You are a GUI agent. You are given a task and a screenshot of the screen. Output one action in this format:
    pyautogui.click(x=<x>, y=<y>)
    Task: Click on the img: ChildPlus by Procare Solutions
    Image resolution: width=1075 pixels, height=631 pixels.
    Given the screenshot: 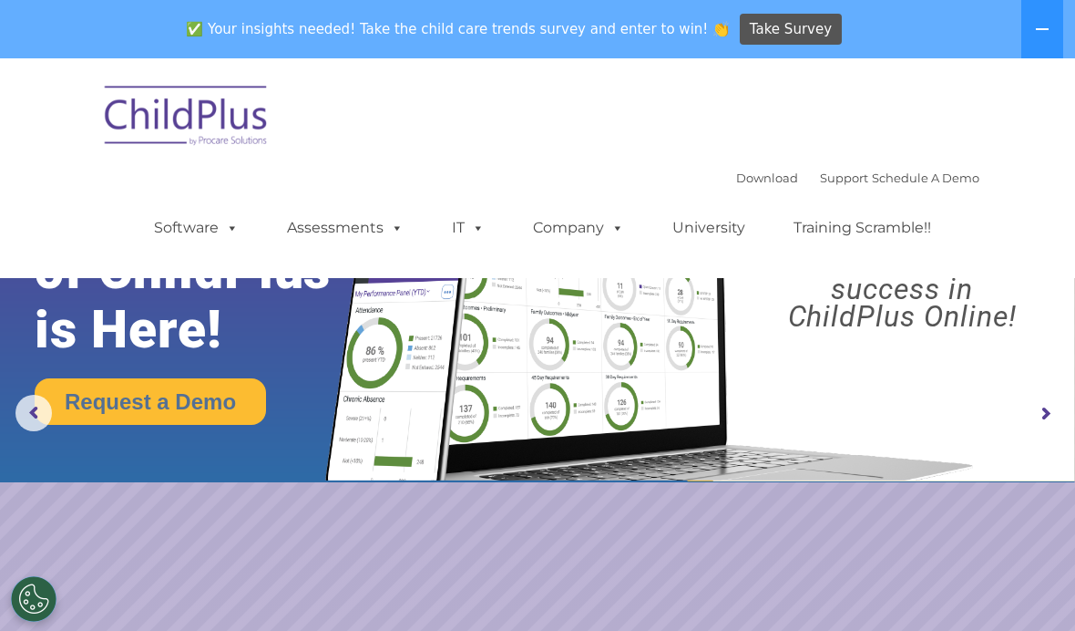 What is the action you would take?
    pyautogui.click(x=187, y=118)
    